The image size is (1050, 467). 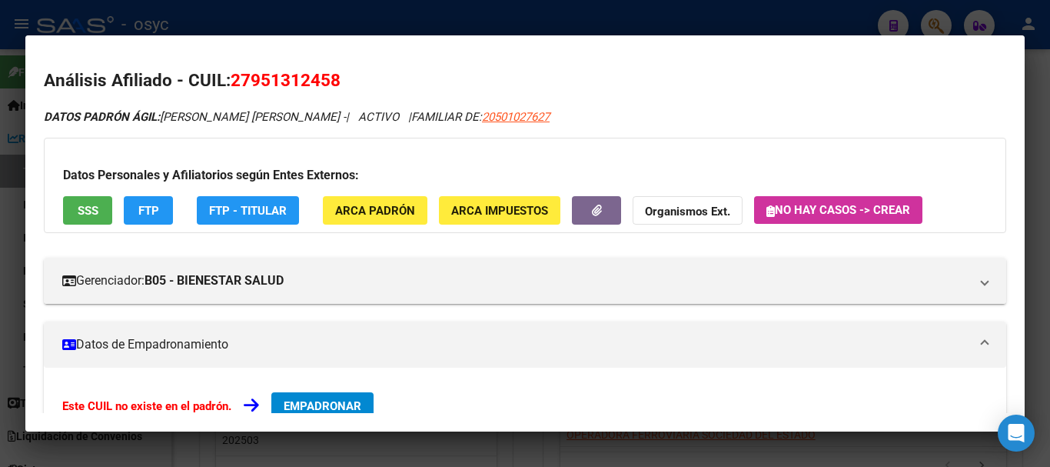 I want to click on strong: Organismos Ext., so click(x=688, y=211).